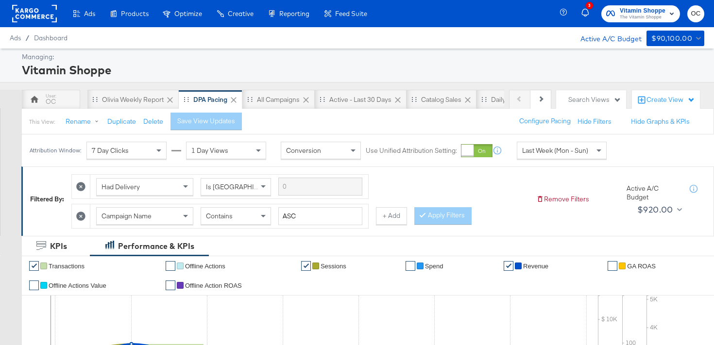  Describe the element at coordinates (391, 216) in the screenshot. I see `button: + Add` at that location.